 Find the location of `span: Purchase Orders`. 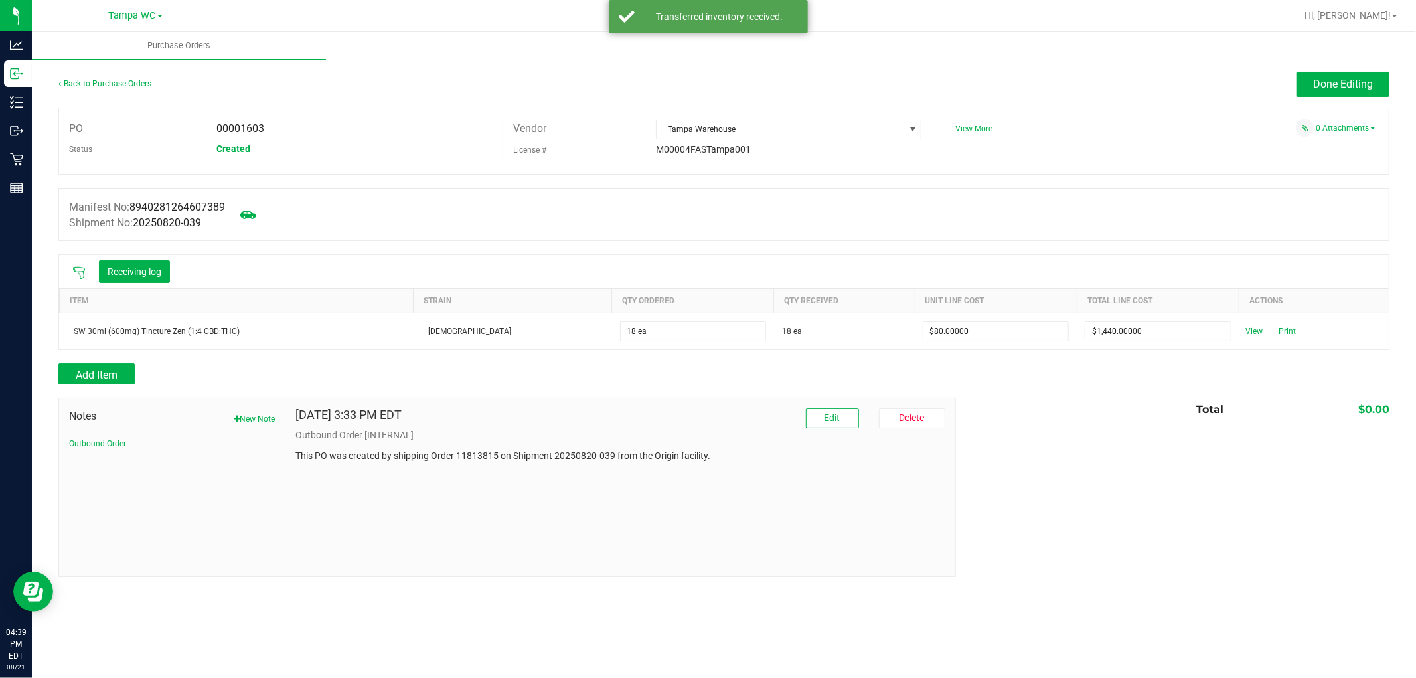

span: Purchase Orders is located at coordinates (179, 46).